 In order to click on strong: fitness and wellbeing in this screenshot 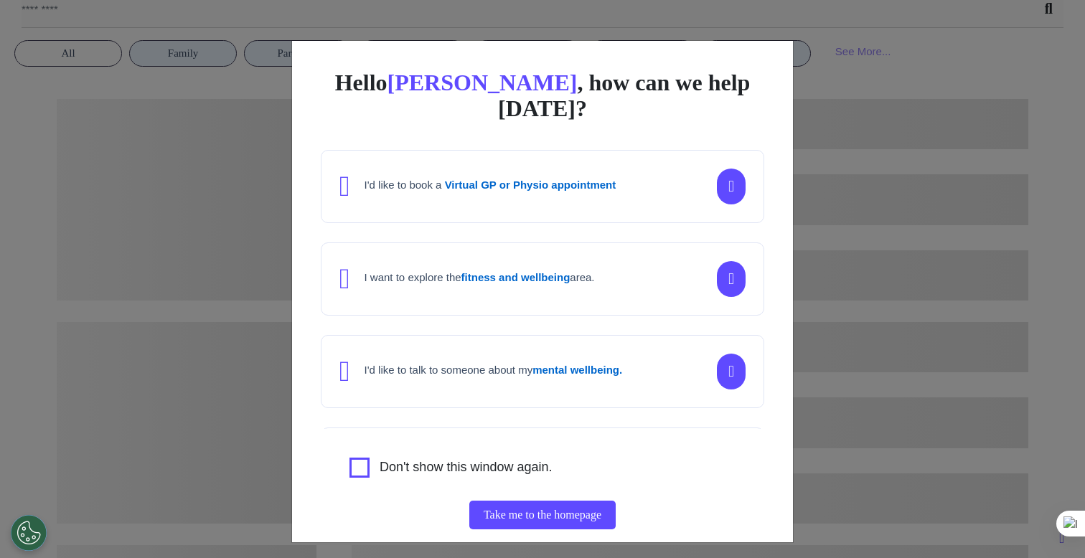, I will do `click(516, 277)`.